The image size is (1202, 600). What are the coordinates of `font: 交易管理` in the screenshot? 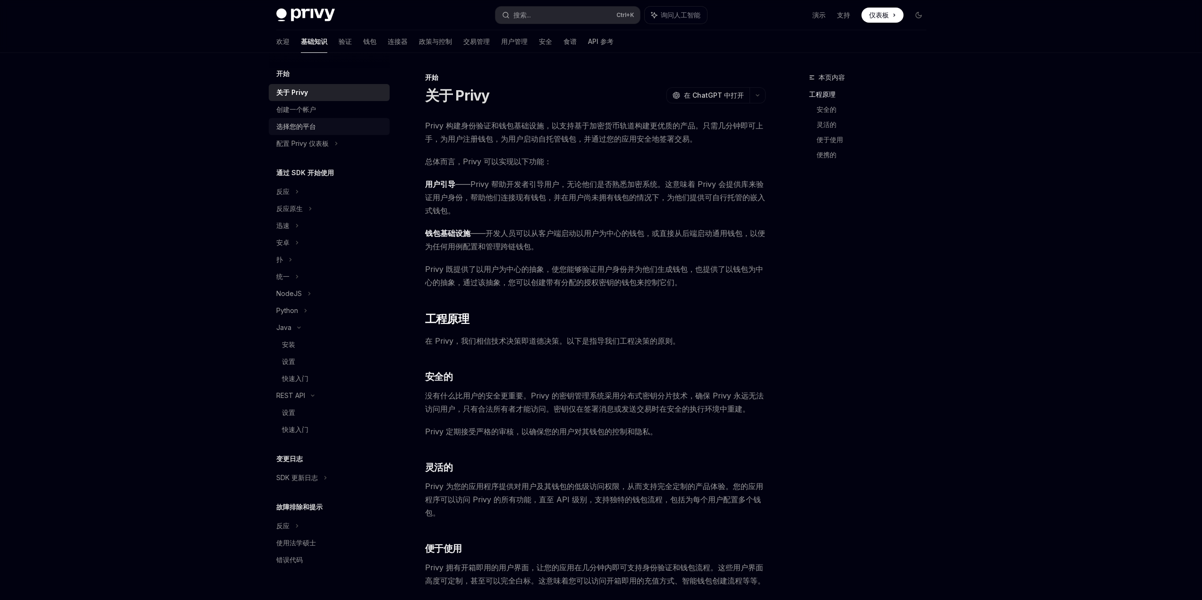 It's located at (477, 41).